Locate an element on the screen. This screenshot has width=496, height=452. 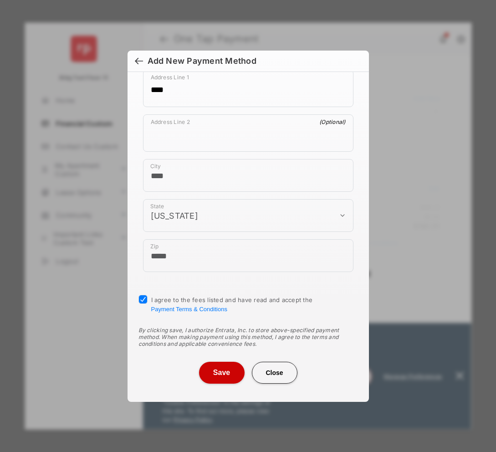
div: payment_method_screening[postal_addresses][locality] is located at coordinates (248, 176).